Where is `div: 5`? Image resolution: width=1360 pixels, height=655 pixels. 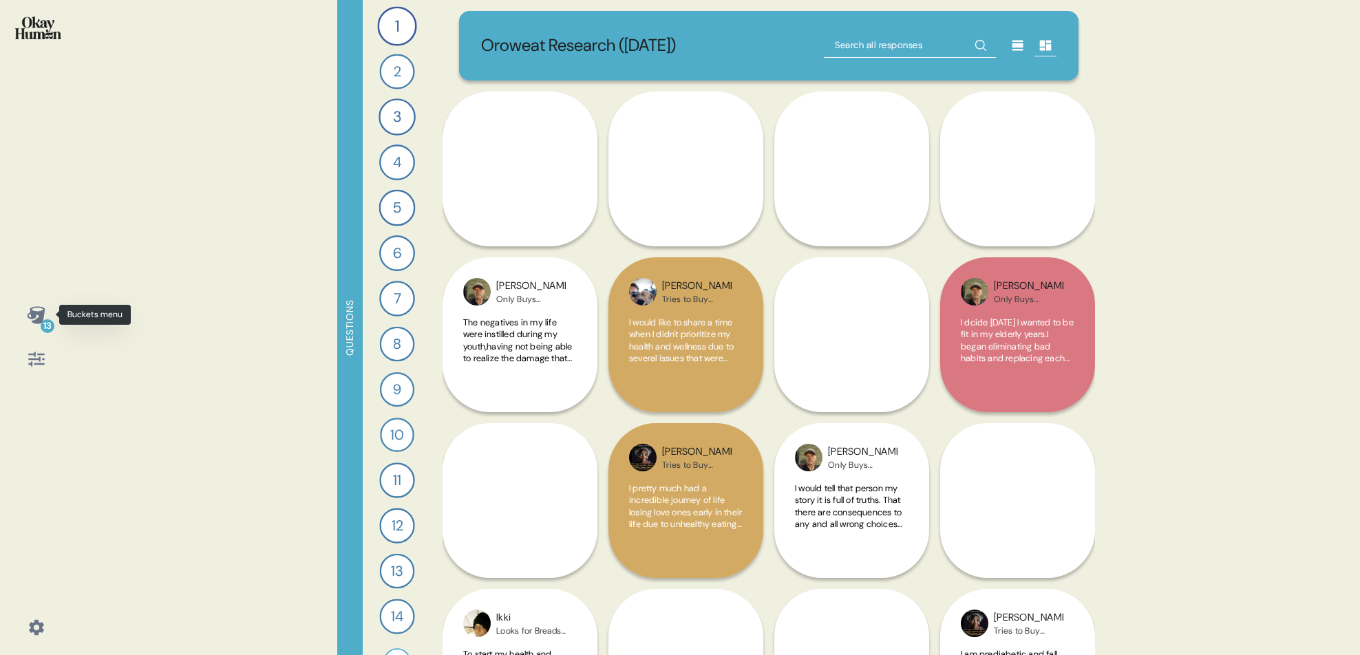
div: 5 is located at coordinates (397, 208).